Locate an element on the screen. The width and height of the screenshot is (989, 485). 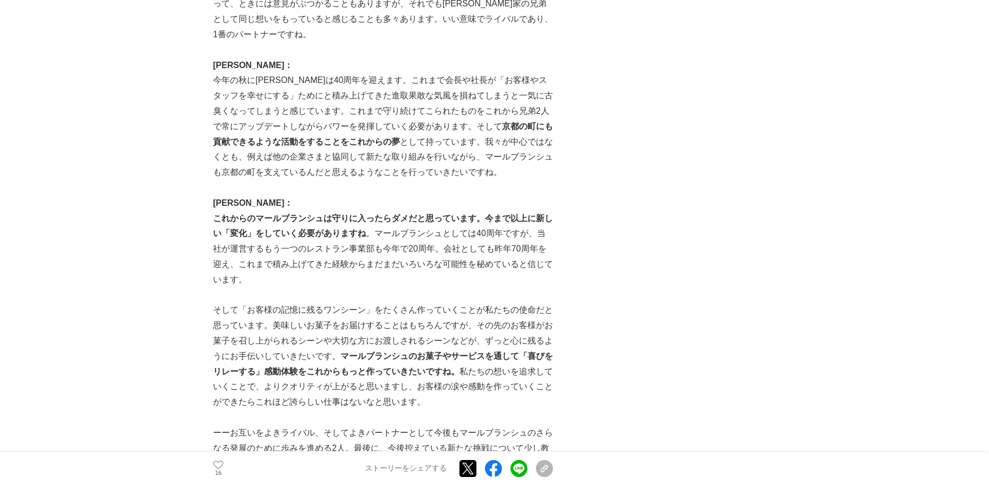
p: ストーリーをシェアする is located at coordinates (406, 468).